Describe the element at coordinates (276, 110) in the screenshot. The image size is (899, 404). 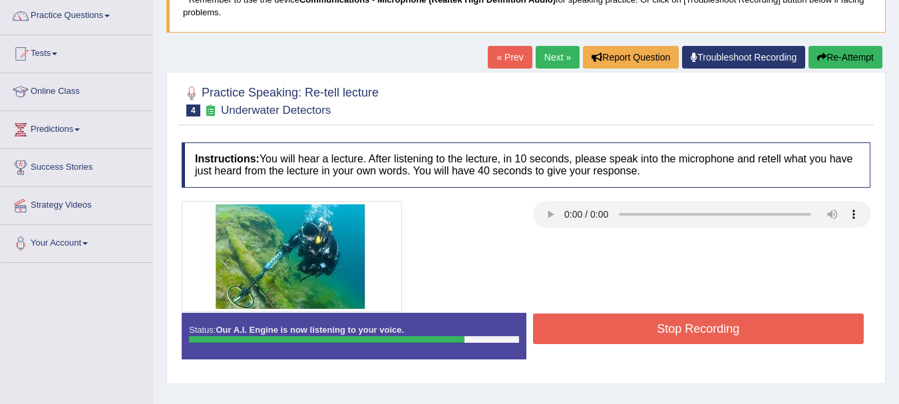
I see `small: Underwater Detectors` at that location.